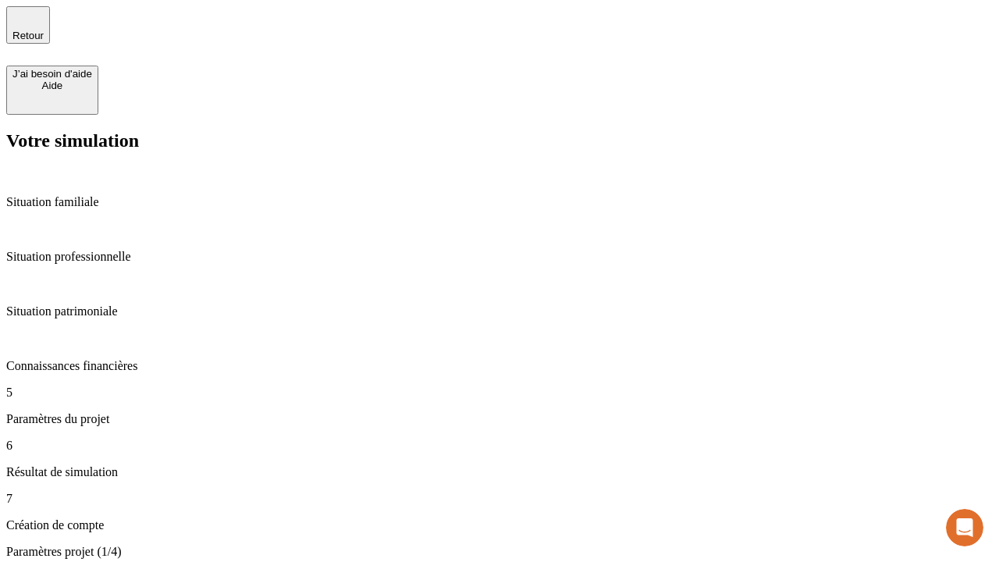 The image size is (999, 562). I want to click on button: Retour, so click(28, 25).